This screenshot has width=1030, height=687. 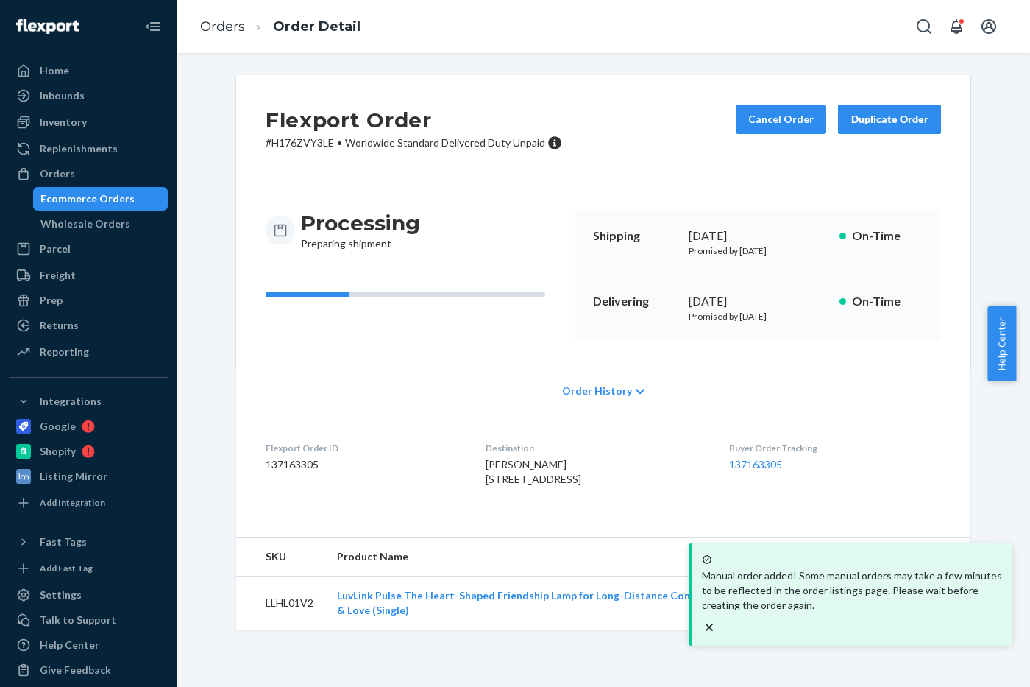 What do you see at coordinates (88, 300) in the screenshot?
I see `a: Prep` at bounding box center [88, 300].